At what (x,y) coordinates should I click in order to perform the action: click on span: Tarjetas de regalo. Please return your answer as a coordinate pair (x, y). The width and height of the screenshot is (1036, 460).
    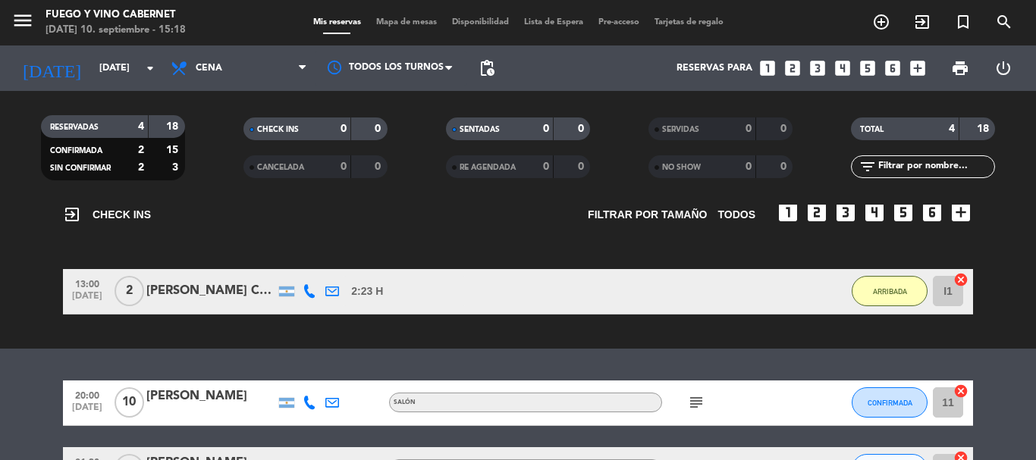
    Looking at the image, I should click on (688, 22).